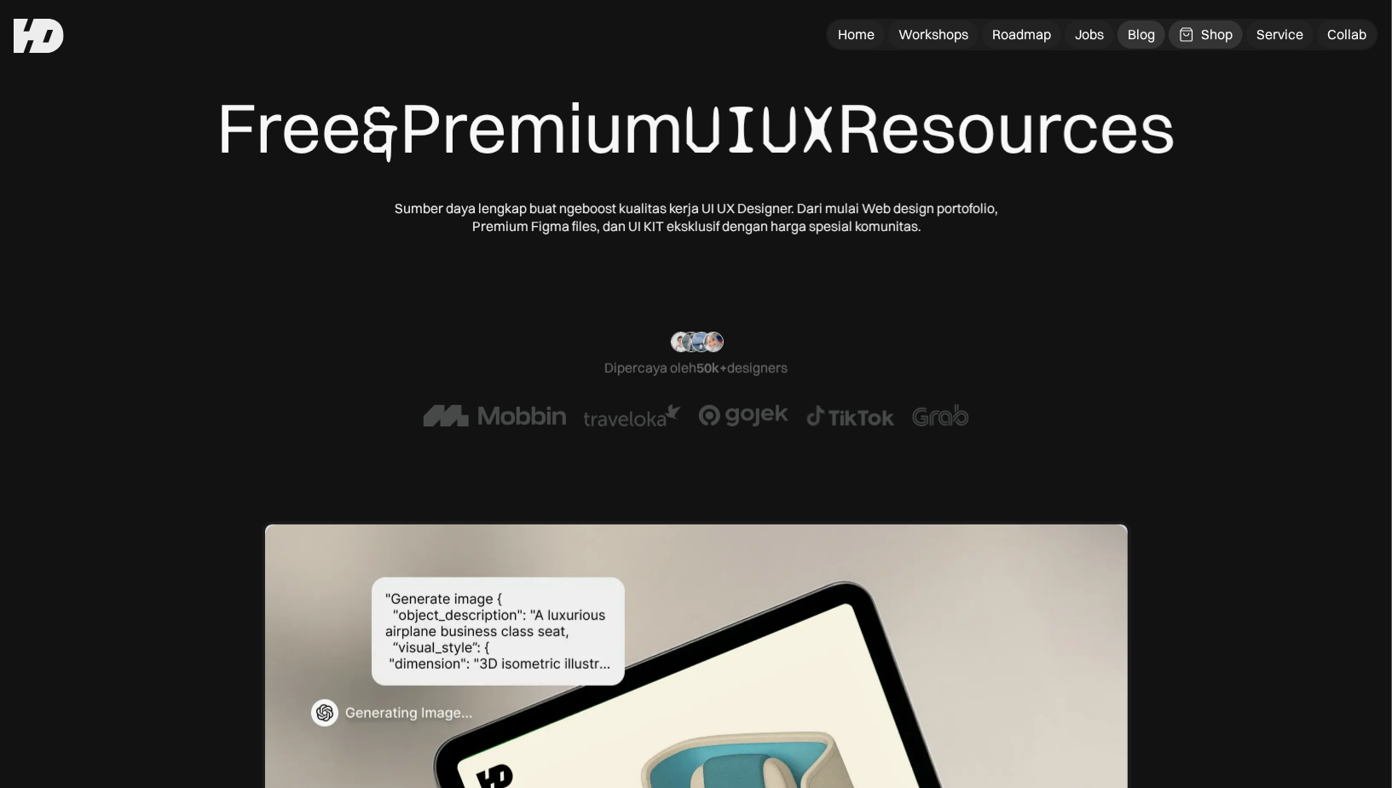  What do you see at coordinates (1217, 34) in the screenshot?
I see `div: Shop` at bounding box center [1217, 34].